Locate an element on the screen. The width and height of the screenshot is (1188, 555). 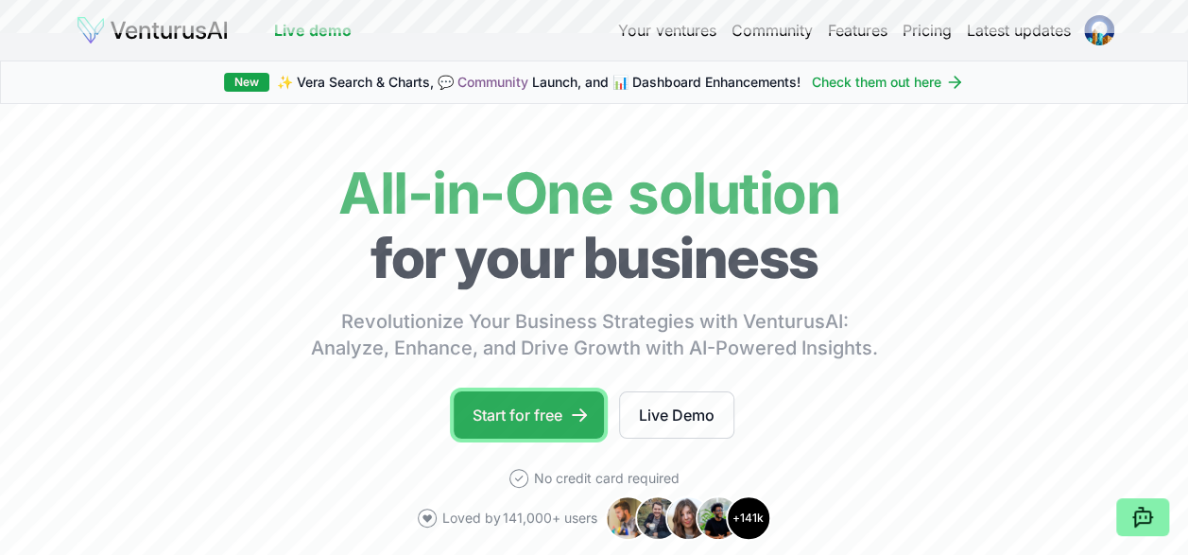
img: Avatar 4 is located at coordinates (718, 518).